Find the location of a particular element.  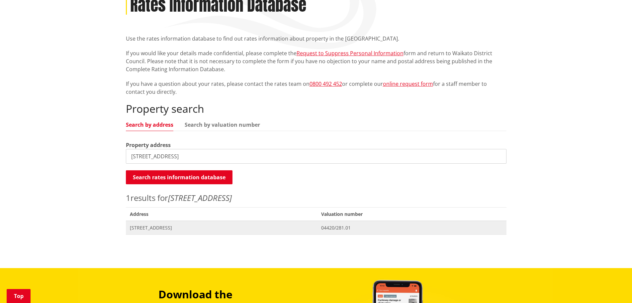

a: Search by valuation number is located at coordinates (222, 125).